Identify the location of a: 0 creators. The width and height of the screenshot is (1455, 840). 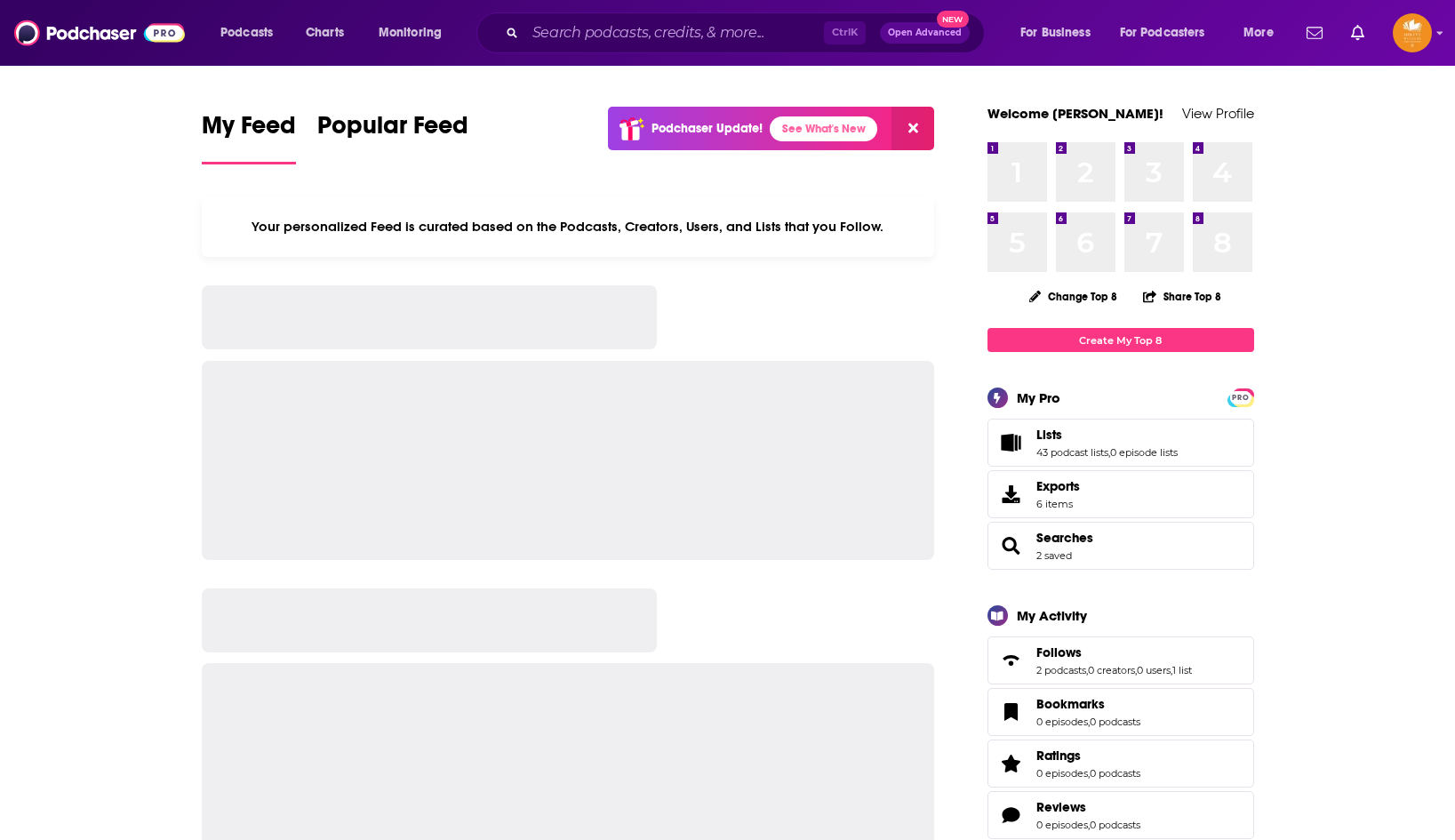
(1112, 670).